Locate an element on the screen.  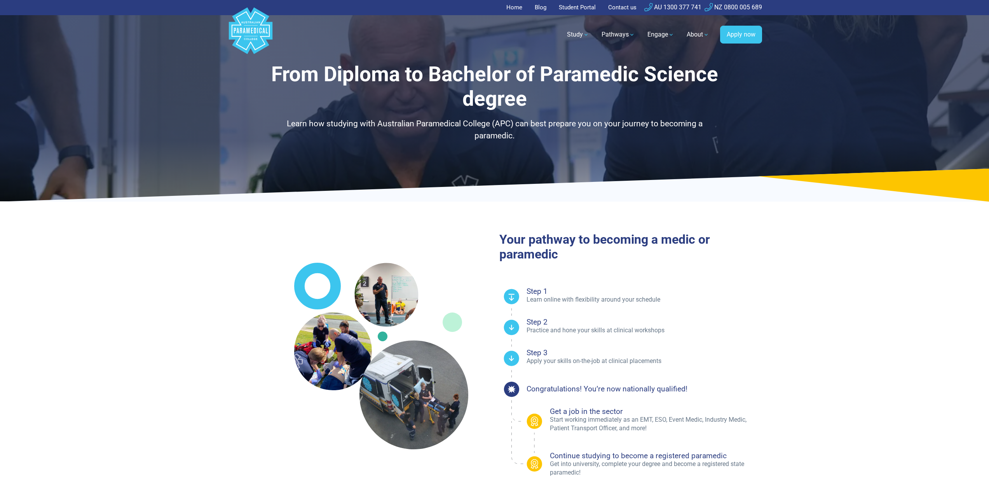
h4: Continue studying to become a registered paramedic is located at coordinates (656, 455).